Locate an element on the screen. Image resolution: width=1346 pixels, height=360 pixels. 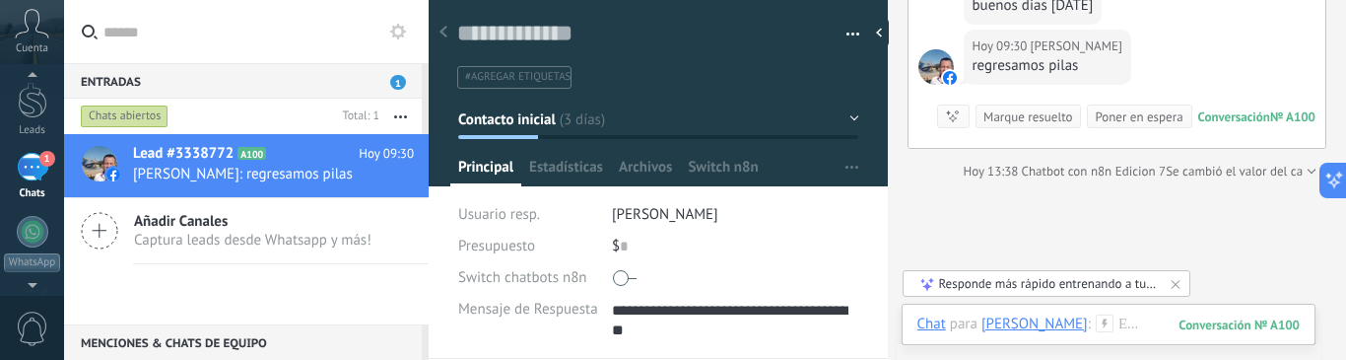
div: WhatsApp is located at coordinates (32, 262).